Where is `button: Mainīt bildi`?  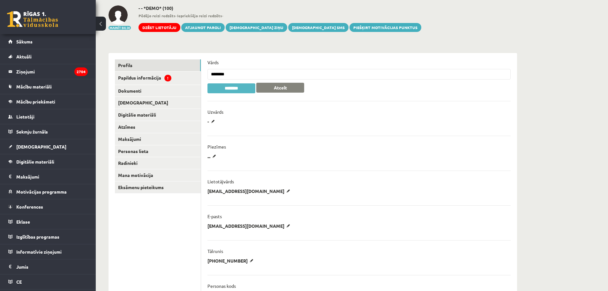
button: Mainīt bildi is located at coordinates (120, 28).